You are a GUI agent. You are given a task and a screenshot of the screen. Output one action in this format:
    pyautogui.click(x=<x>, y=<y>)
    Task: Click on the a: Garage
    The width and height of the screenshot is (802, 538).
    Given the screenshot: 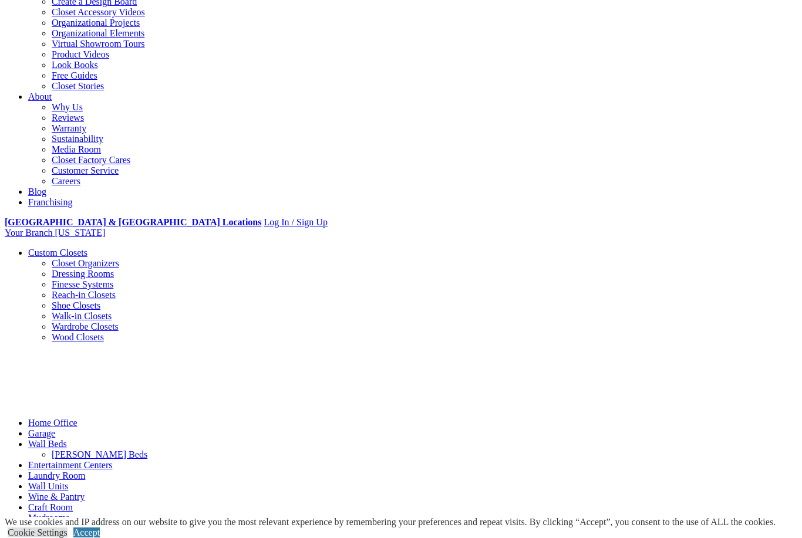 What is the action you would take?
    pyautogui.click(x=42, y=433)
    